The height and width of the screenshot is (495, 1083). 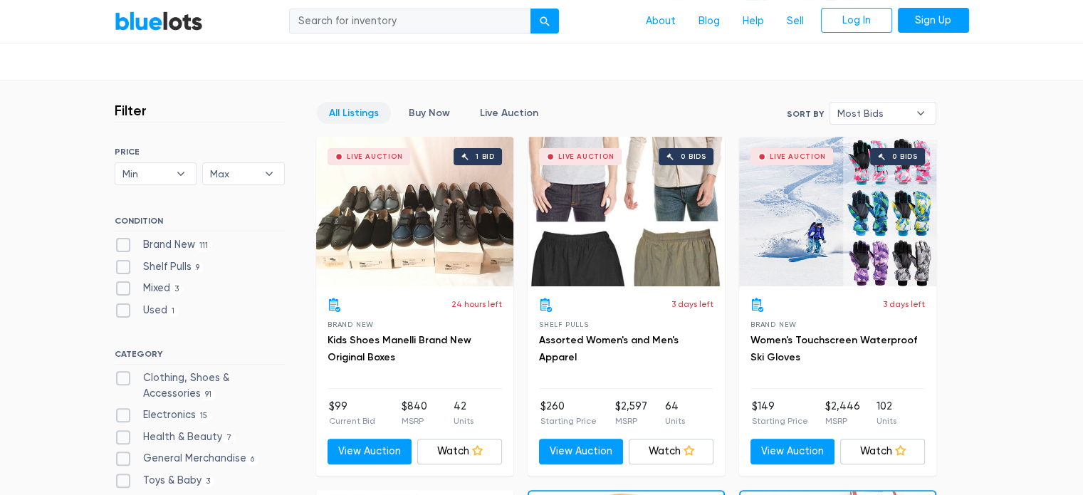 What do you see at coordinates (873, 113) in the screenshot?
I see `span: Most Bids` at bounding box center [873, 113].